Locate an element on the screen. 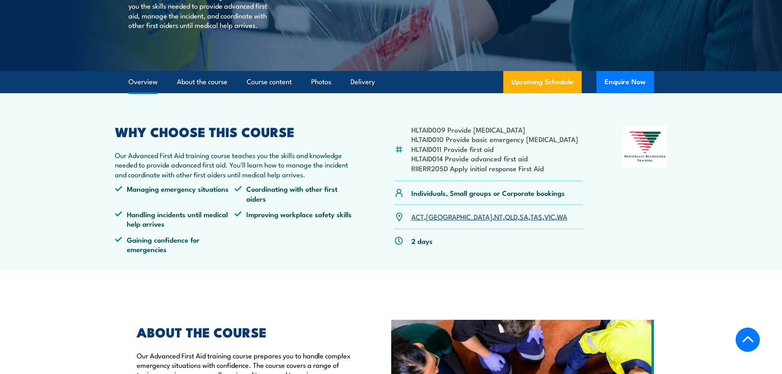 The width and height of the screenshot is (782, 374). a: VIC is located at coordinates (550, 216).